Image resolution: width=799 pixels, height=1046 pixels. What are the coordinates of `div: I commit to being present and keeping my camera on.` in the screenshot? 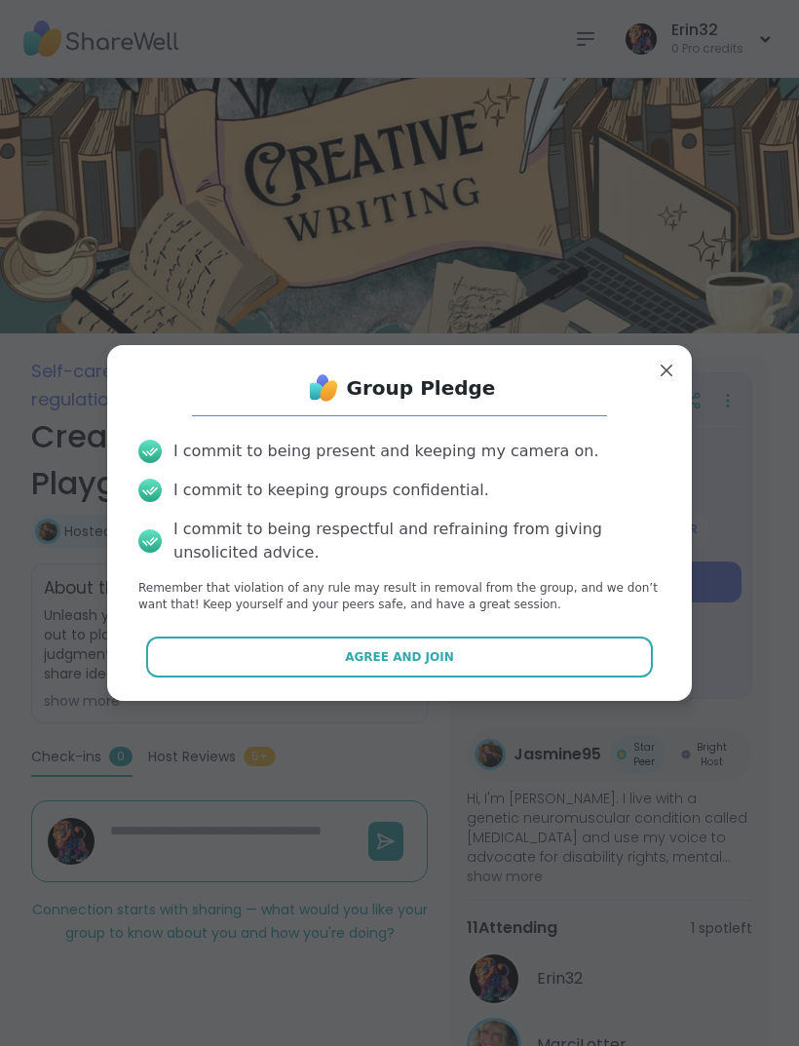 It's located at (386, 451).